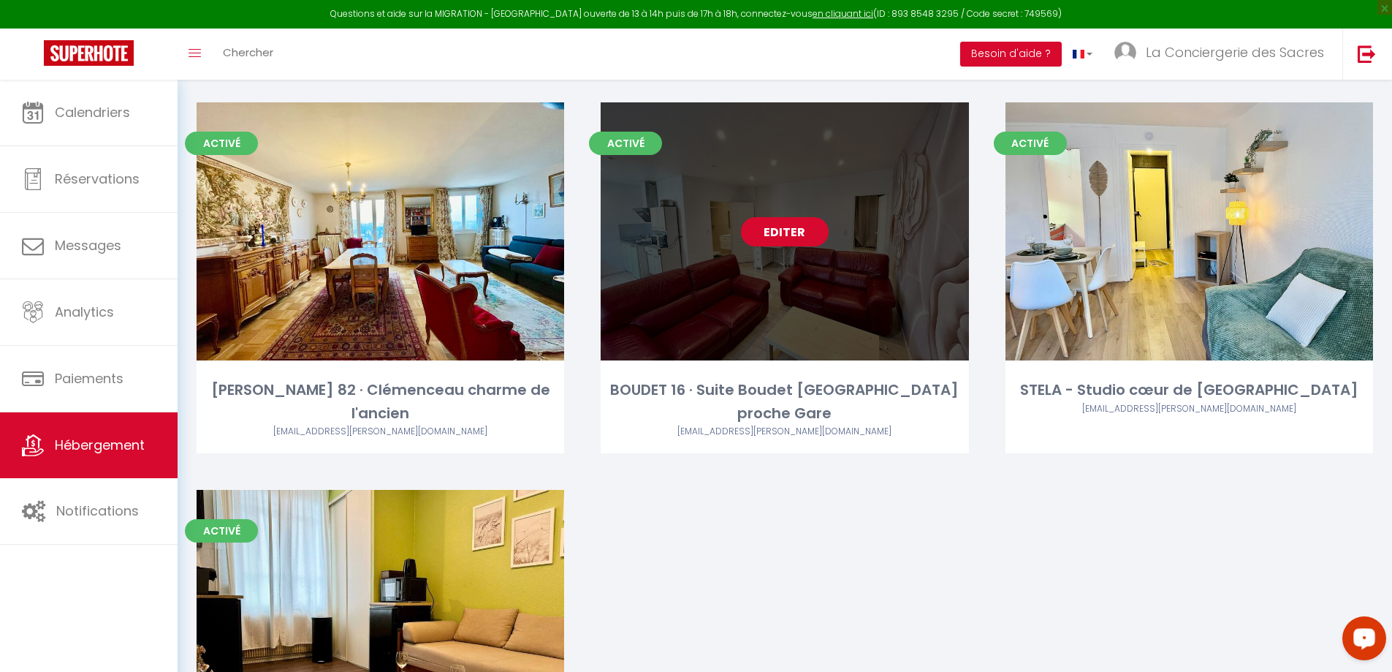  I want to click on a: en cliquant ici, so click(843, 13).